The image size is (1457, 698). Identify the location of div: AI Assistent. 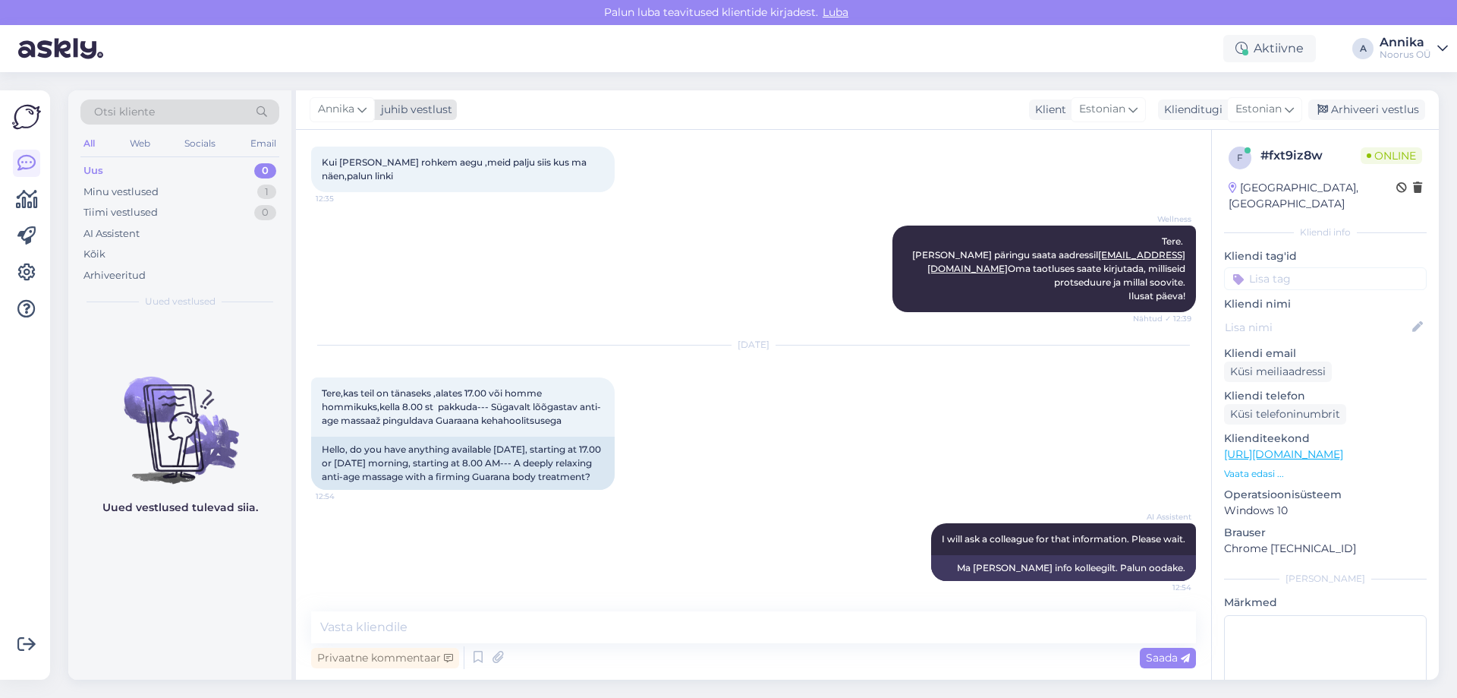
(112, 234).